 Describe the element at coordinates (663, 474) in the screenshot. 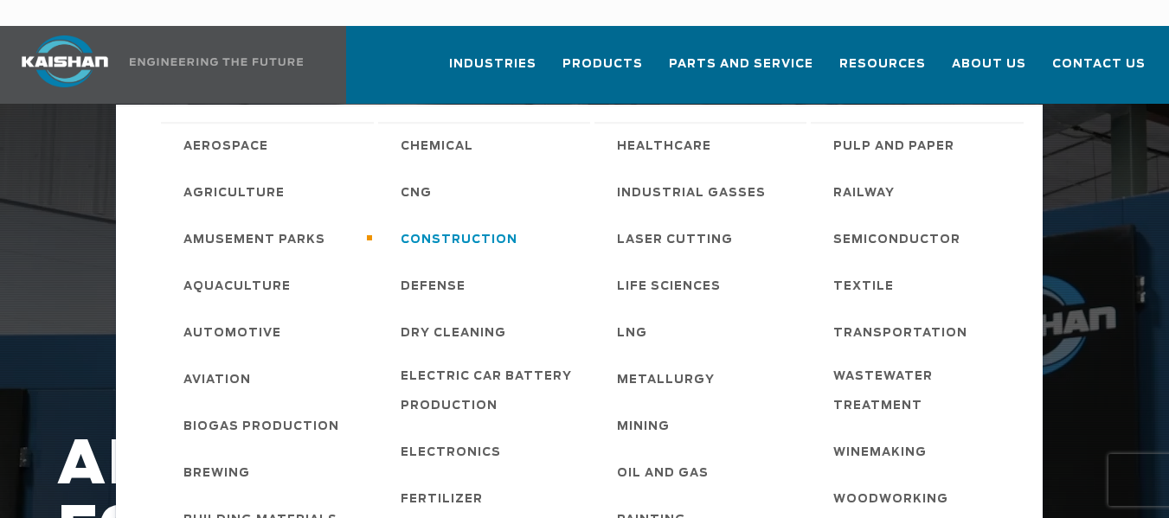

I see `span: Oil and Gas` at that location.